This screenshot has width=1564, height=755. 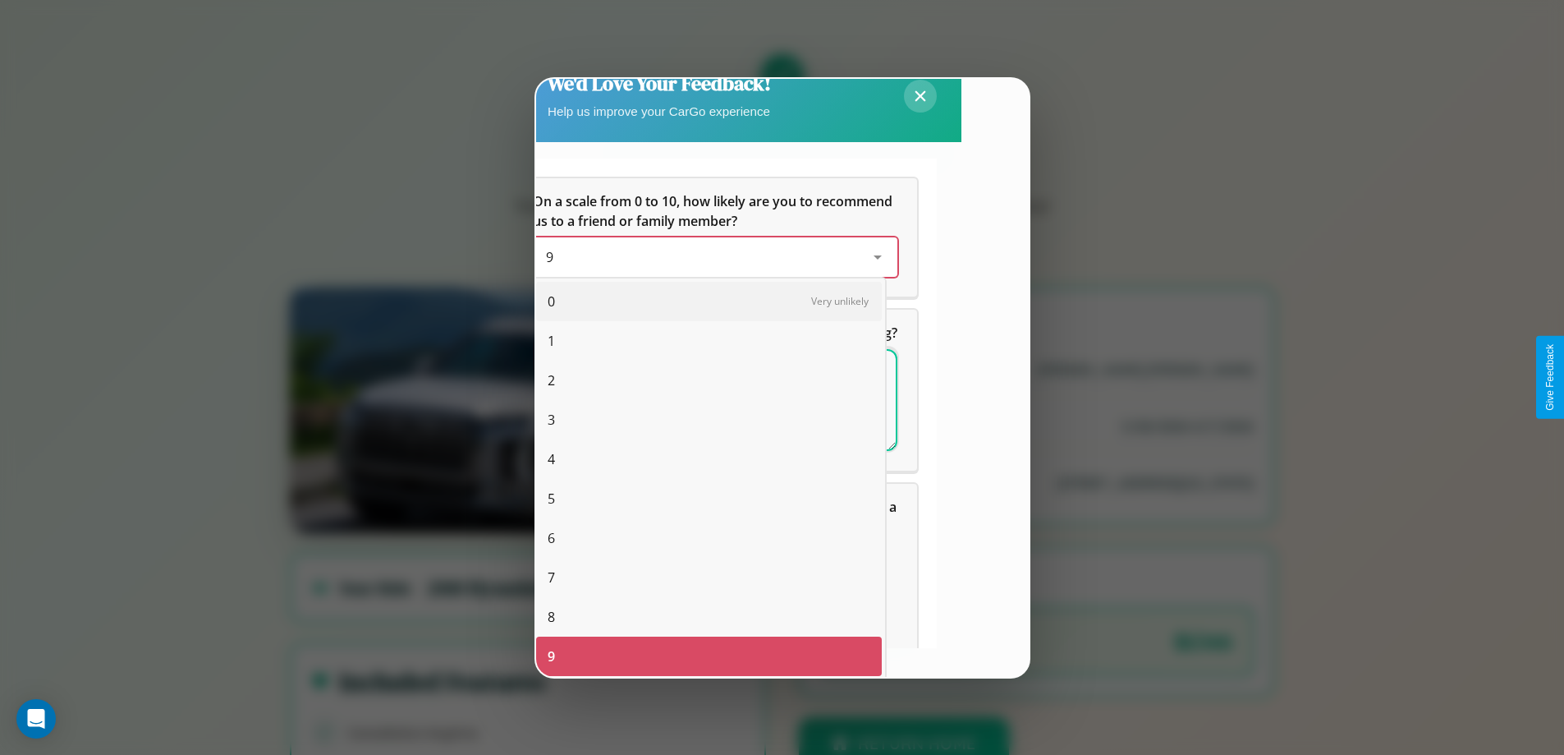 I want to click on div: 10, so click(x=709, y=696).